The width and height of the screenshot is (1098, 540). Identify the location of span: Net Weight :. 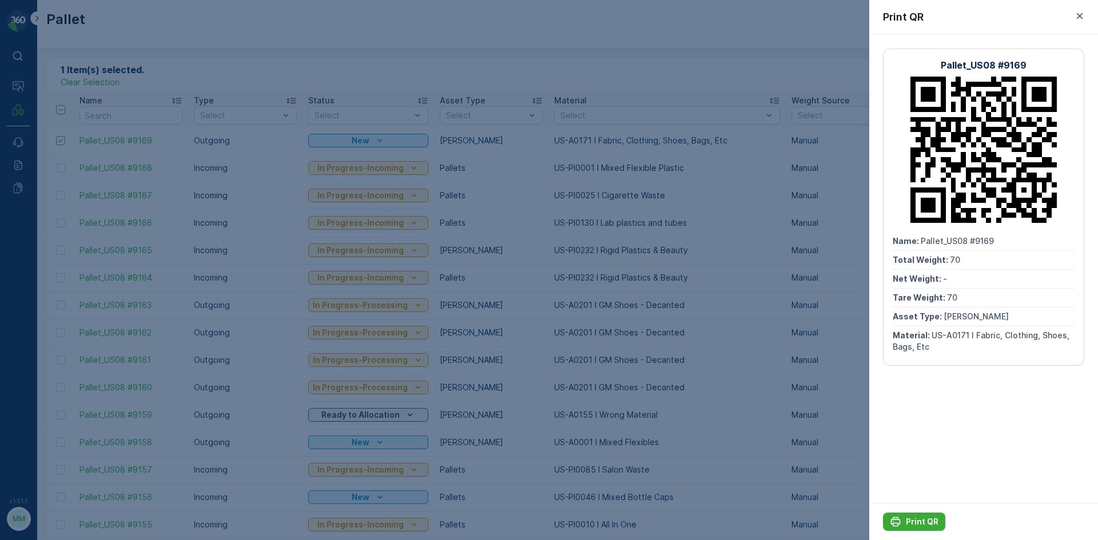
(918, 278).